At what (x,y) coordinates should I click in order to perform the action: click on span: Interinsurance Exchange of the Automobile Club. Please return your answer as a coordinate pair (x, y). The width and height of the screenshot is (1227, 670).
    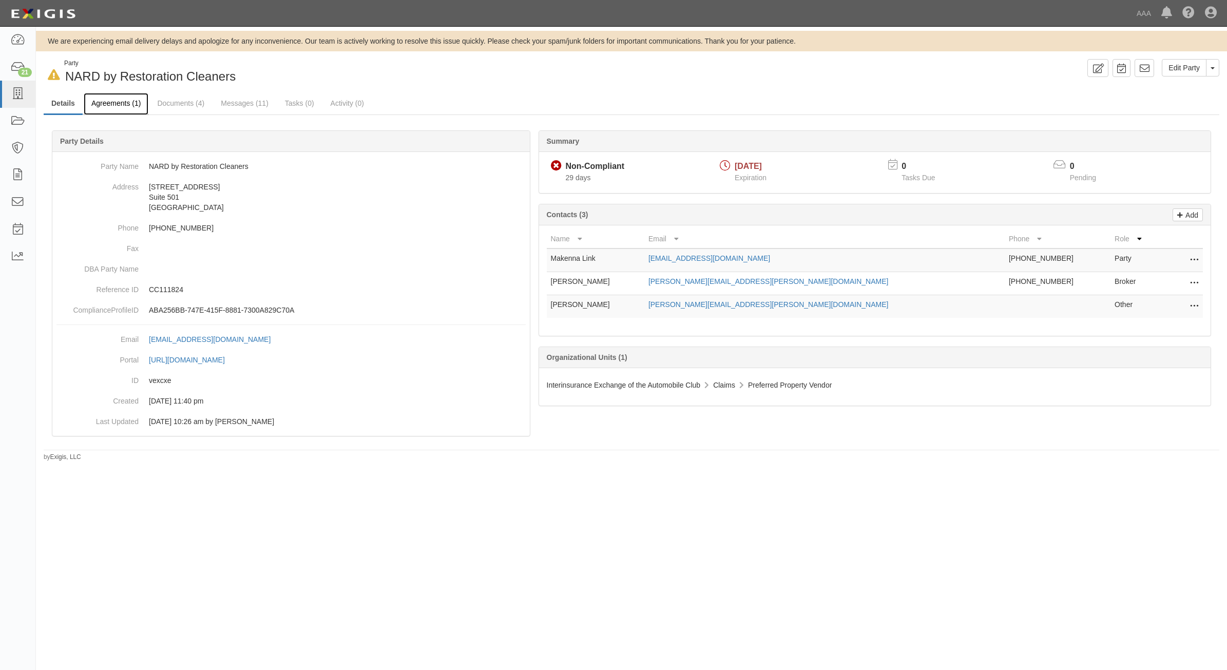
    Looking at the image, I should click on (624, 385).